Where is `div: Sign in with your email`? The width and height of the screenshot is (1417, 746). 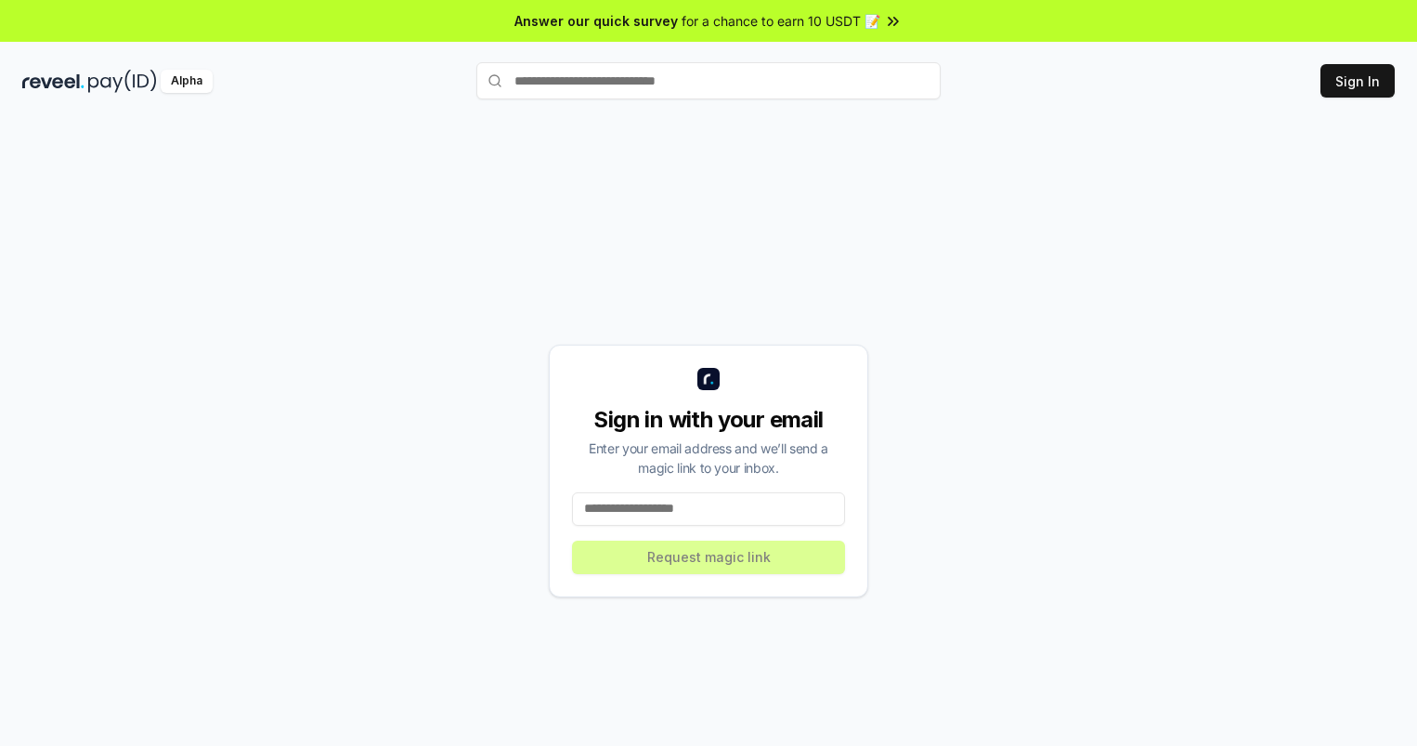 div: Sign in with your email is located at coordinates (708, 420).